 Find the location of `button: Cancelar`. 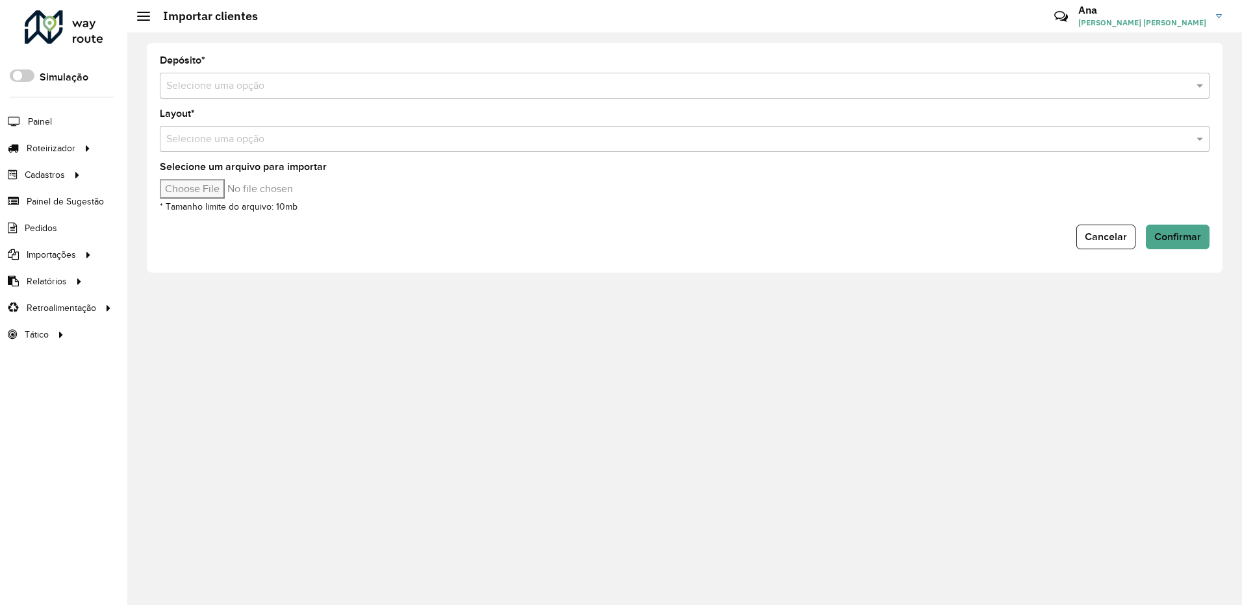

button: Cancelar is located at coordinates (1106, 237).